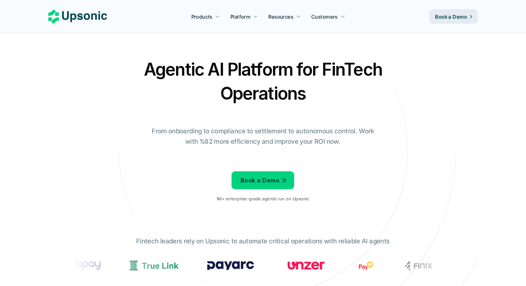  Describe the element at coordinates (263, 199) in the screenshot. I see `p: 1M+ enterprise-grade agents run on Upsonic` at that location.